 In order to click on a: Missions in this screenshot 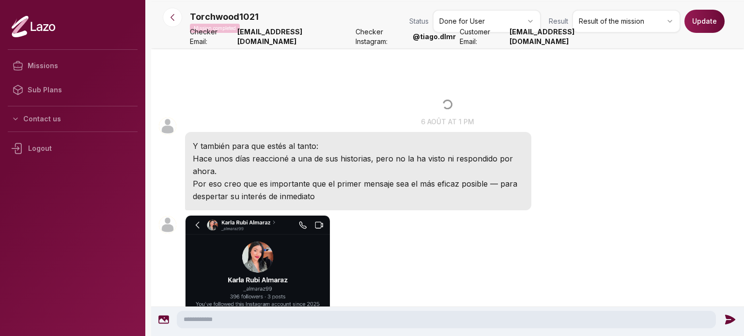, I will do `click(73, 66)`.